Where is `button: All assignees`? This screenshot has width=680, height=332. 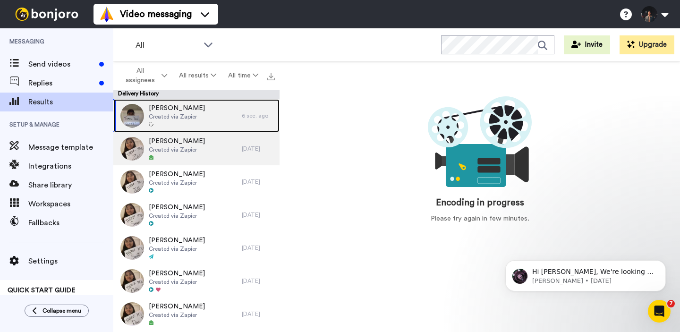
button: All assignees is located at coordinates (144, 76).